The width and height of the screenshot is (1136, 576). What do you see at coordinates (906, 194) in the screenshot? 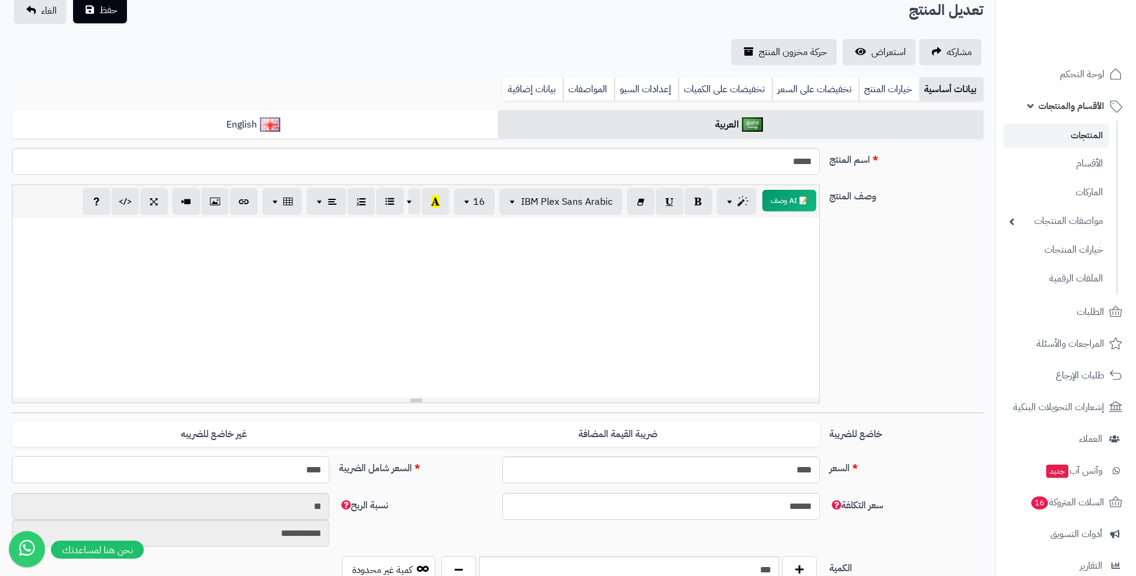
I see `label: وصف المنتج` at bounding box center [906, 194].